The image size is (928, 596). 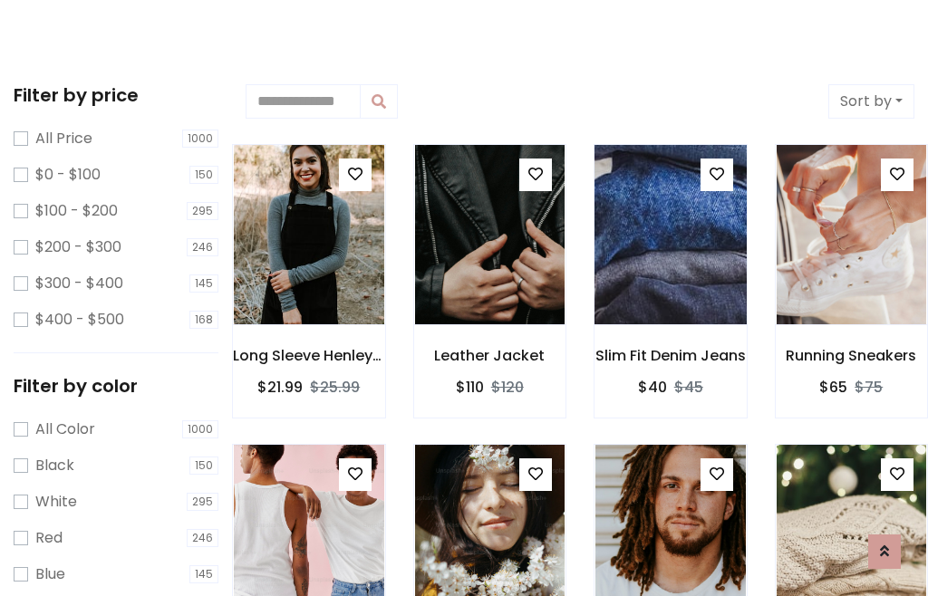 What do you see at coordinates (851, 355) in the screenshot?
I see `h6: Running Sneakers` at bounding box center [851, 355].